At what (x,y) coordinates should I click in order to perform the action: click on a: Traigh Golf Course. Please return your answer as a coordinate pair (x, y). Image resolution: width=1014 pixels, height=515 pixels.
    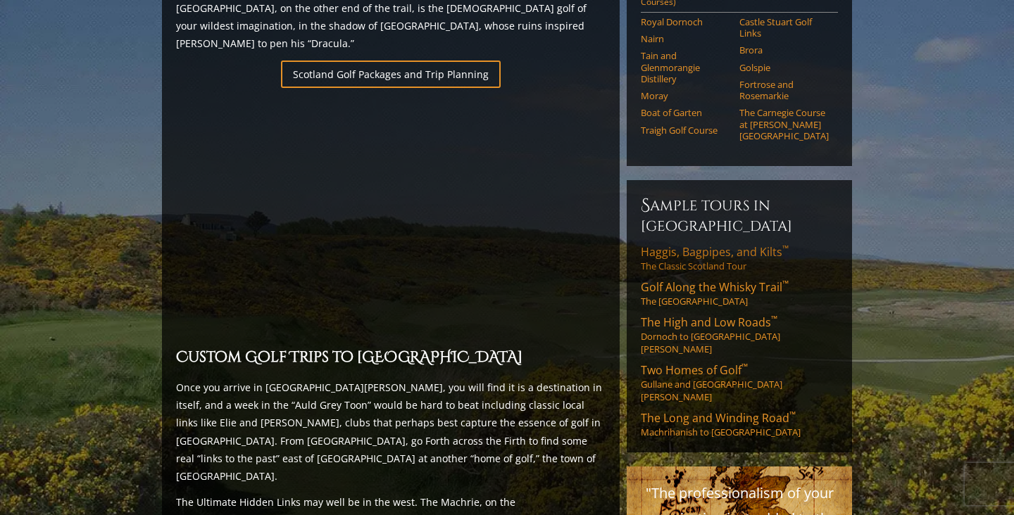
    Looking at the image, I should click on (685, 130).